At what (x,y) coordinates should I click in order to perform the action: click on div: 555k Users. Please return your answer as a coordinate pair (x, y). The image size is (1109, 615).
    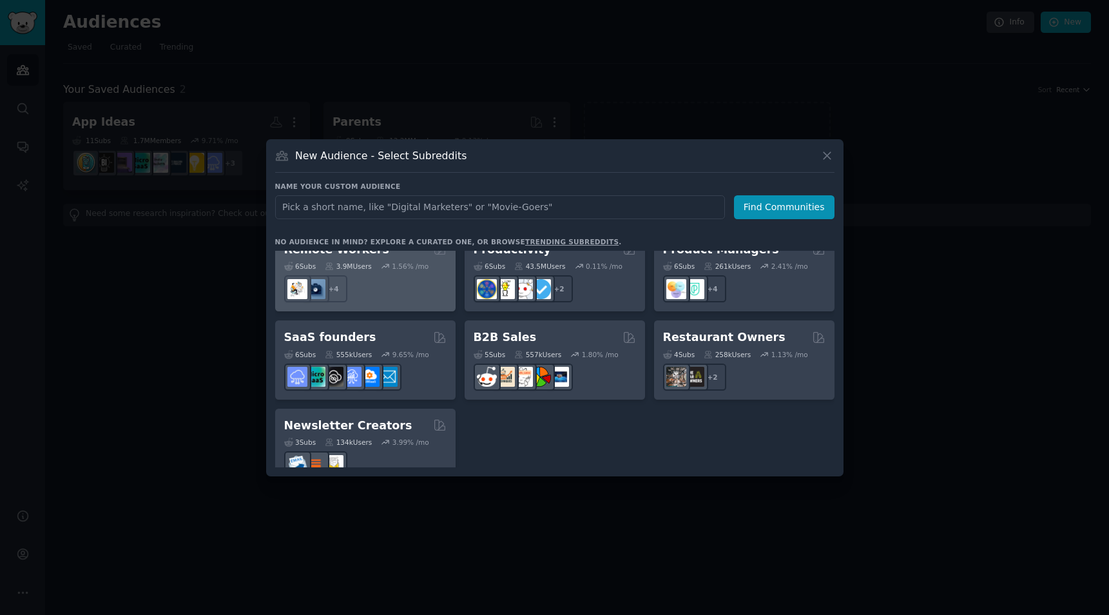
    Looking at the image, I should click on (348, 354).